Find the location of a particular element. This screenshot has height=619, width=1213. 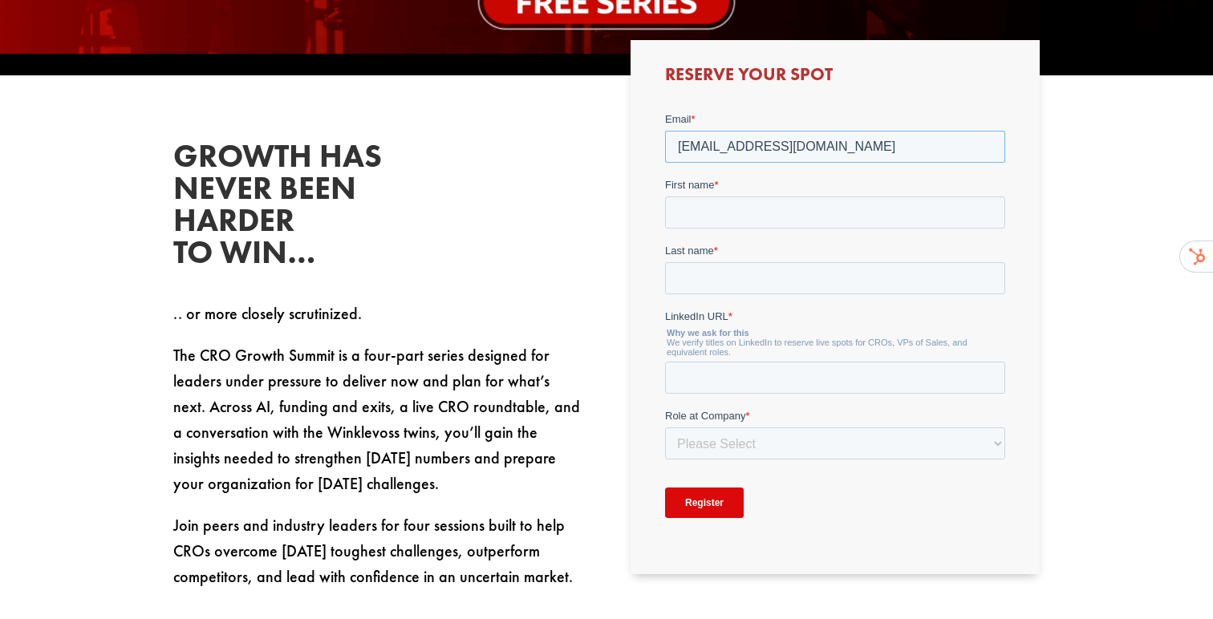

h3: Reserve Your Spot is located at coordinates (835, 79).